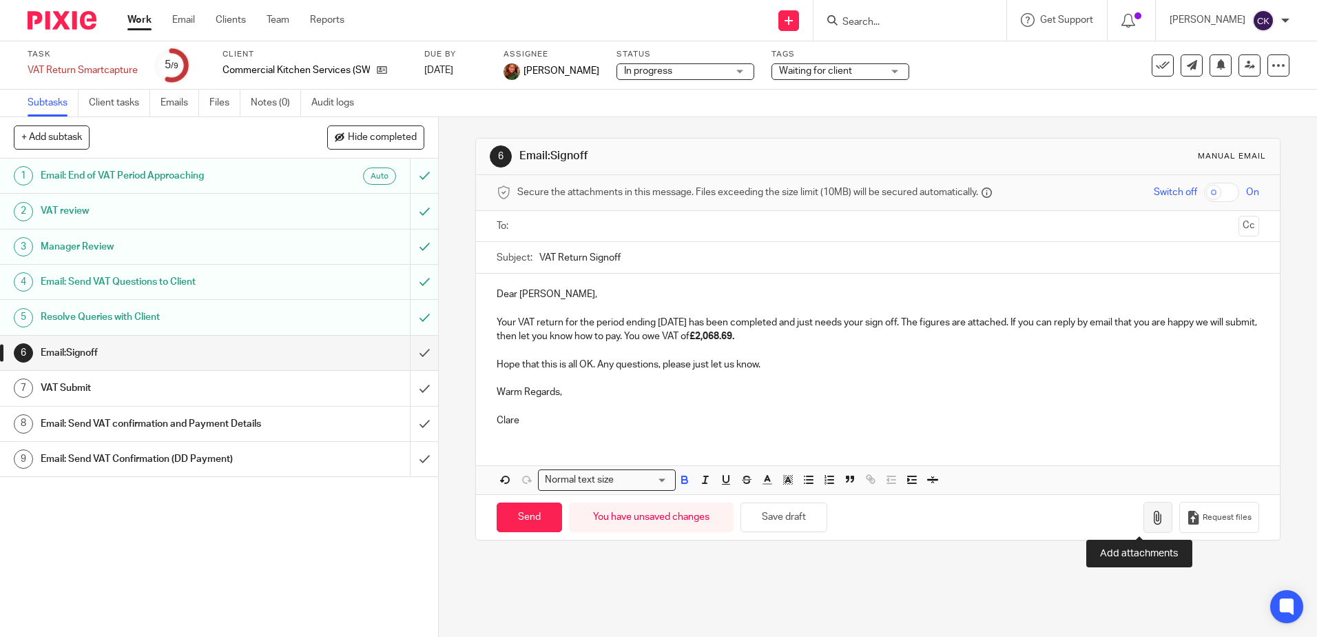 This screenshot has height=637, width=1317. Describe the element at coordinates (23, 282) in the screenshot. I see `div: 4` at that location.